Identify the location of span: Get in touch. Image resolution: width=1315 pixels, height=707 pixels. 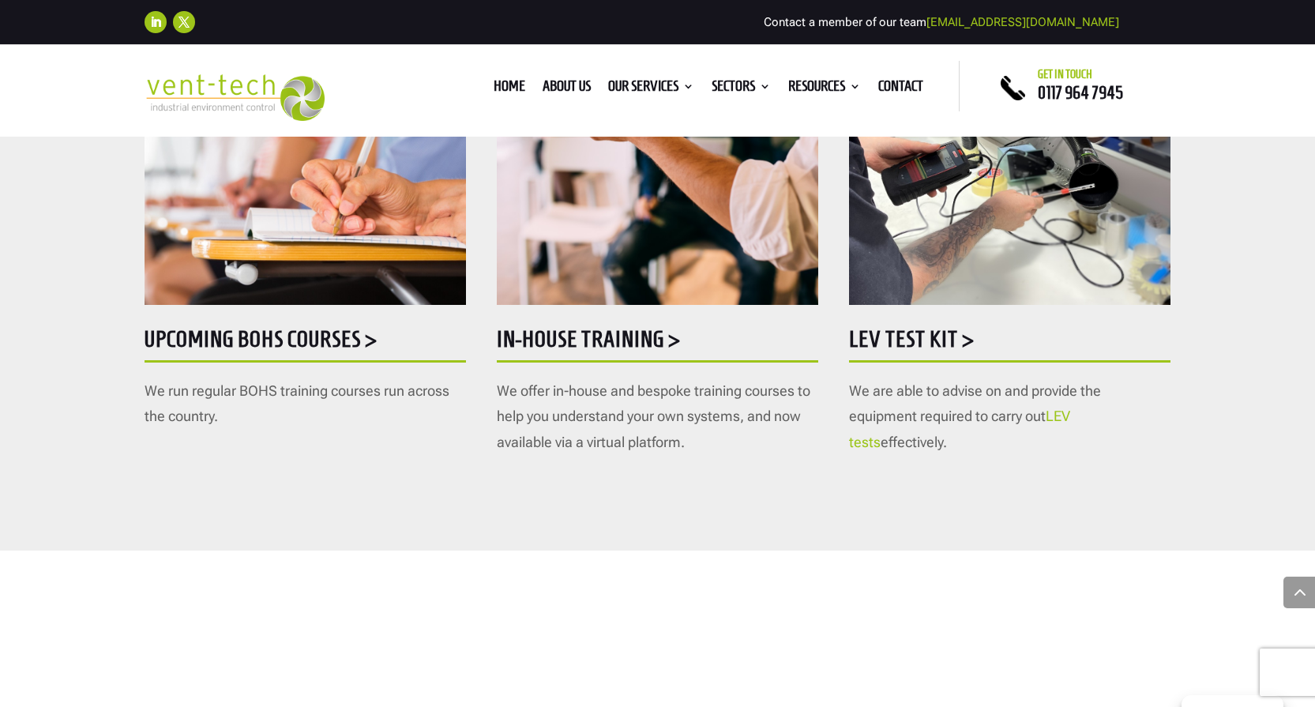
(1065, 74).